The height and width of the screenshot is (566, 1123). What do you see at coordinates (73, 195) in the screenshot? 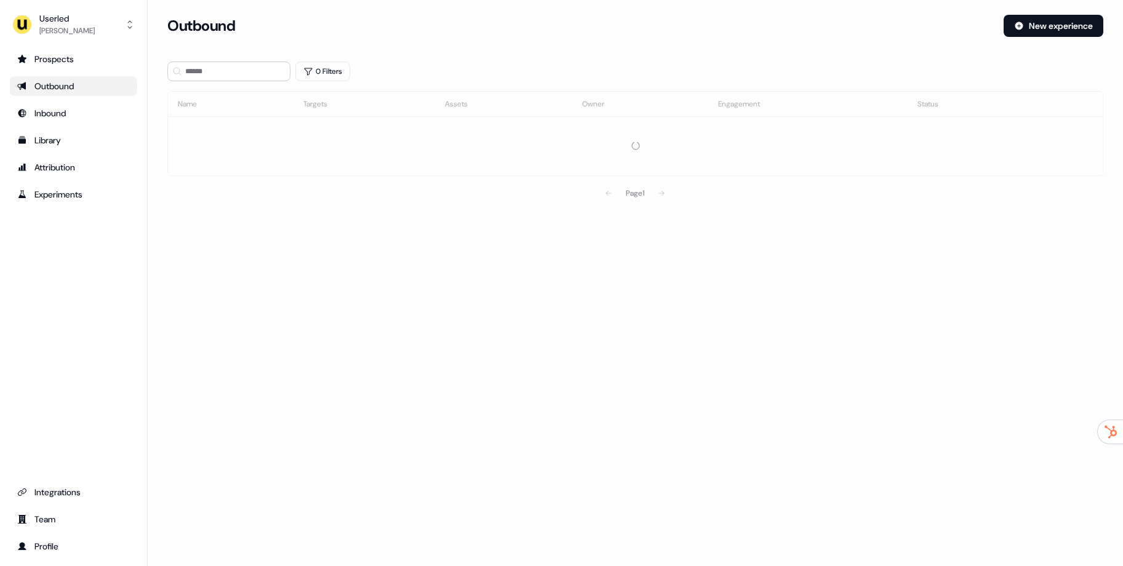
I see `div: Experiments` at bounding box center [73, 195].